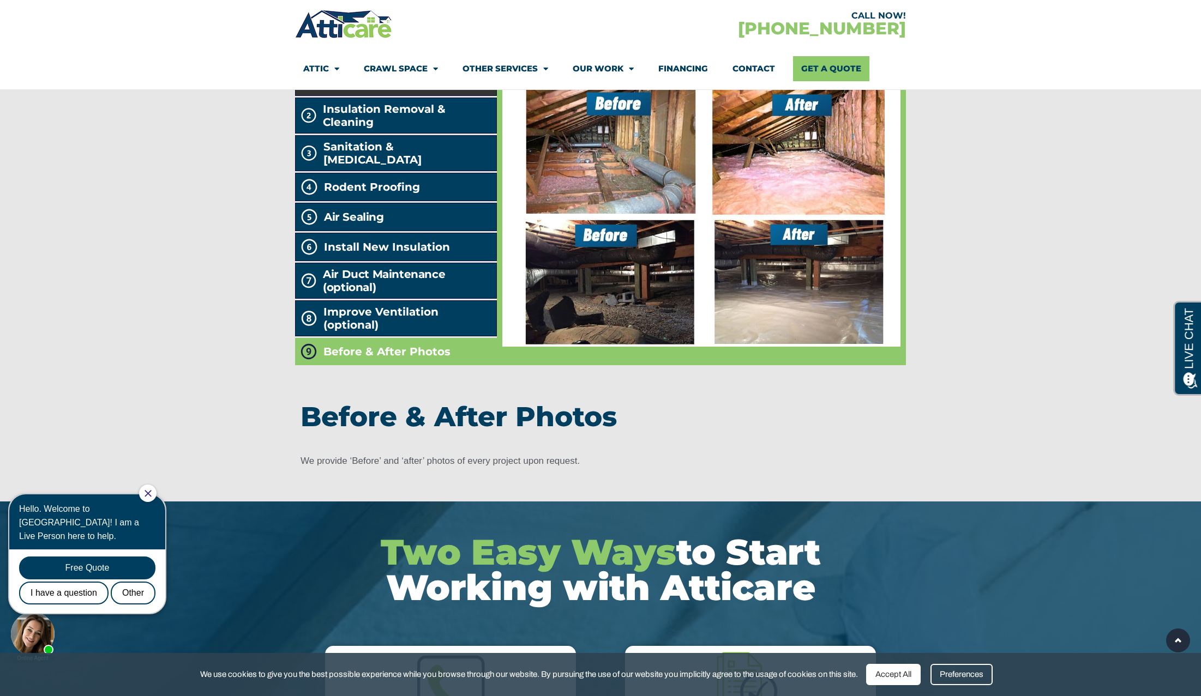 This screenshot has width=1201, height=696. What do you see at coordinates (529, 674) in the screenshot?
I see `span: We use cookies to give you the best possible experience while you browse through our website. By ...` at bounding box center [529, 674].